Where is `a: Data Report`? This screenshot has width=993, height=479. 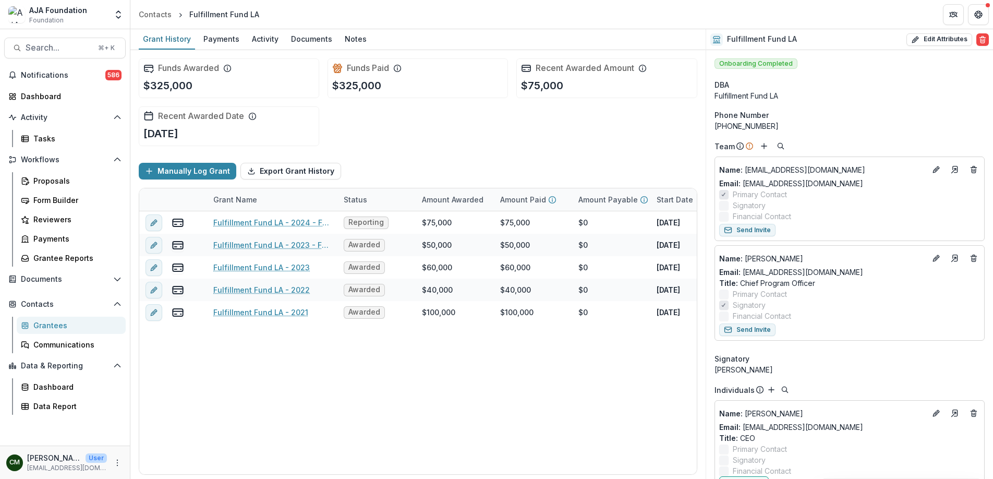 a: Data Report is located at coordinates (71, 406).